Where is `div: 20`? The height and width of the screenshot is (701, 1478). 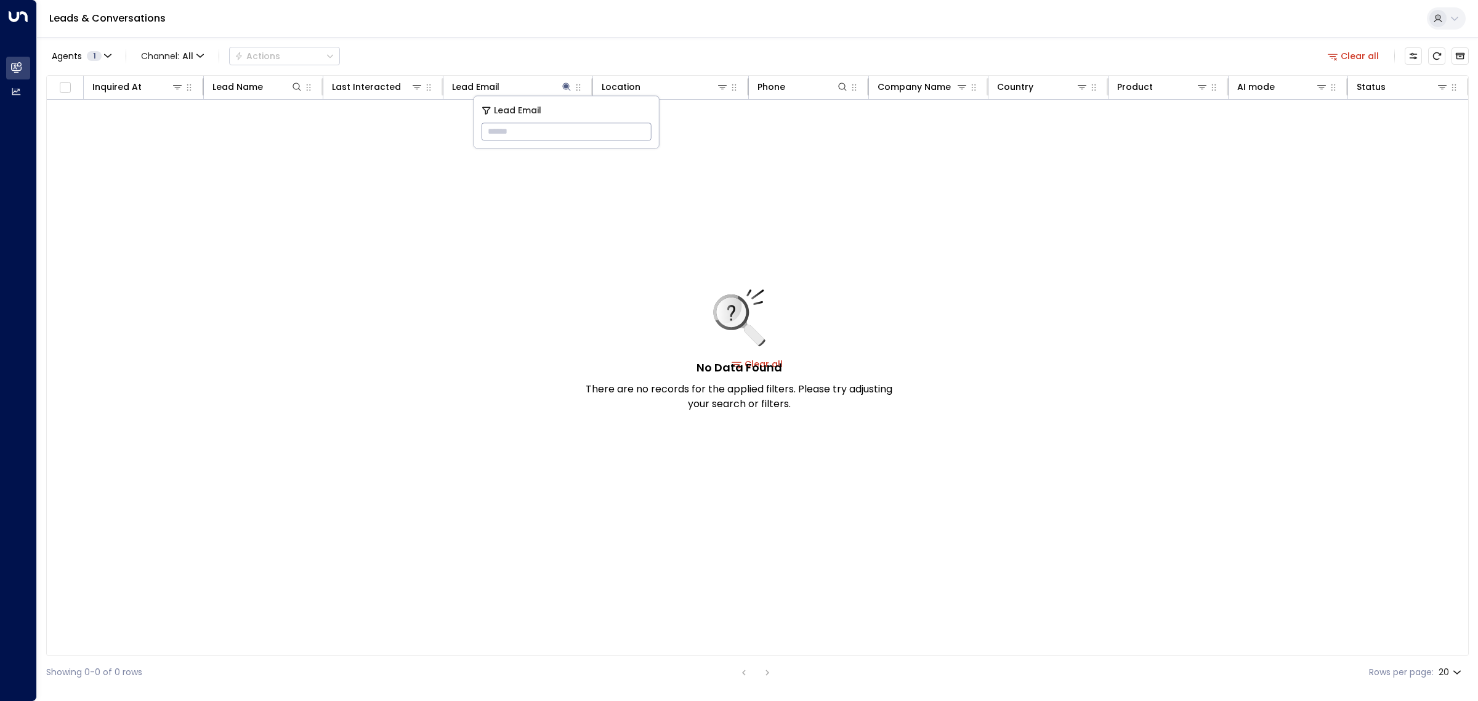
div: 20 is located at coordinates (1451, 672).